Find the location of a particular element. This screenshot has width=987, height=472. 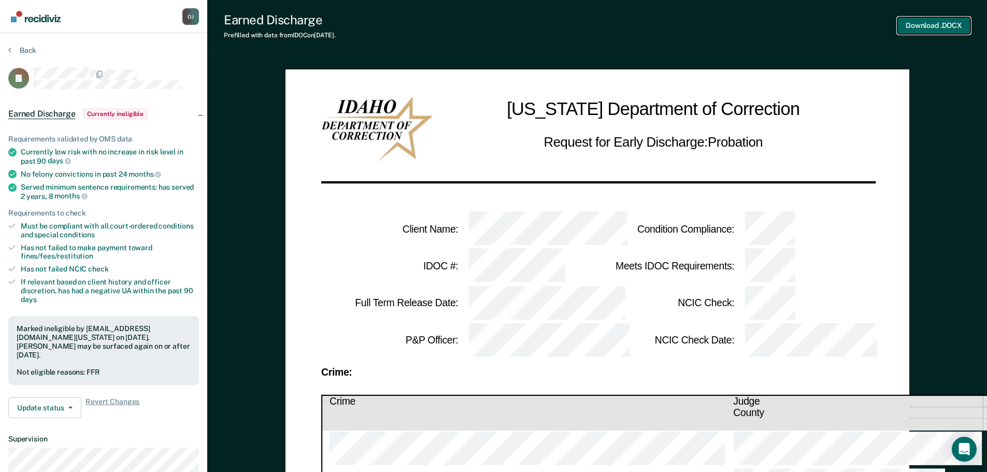

span: conditions is located at coordinates (77, 235).